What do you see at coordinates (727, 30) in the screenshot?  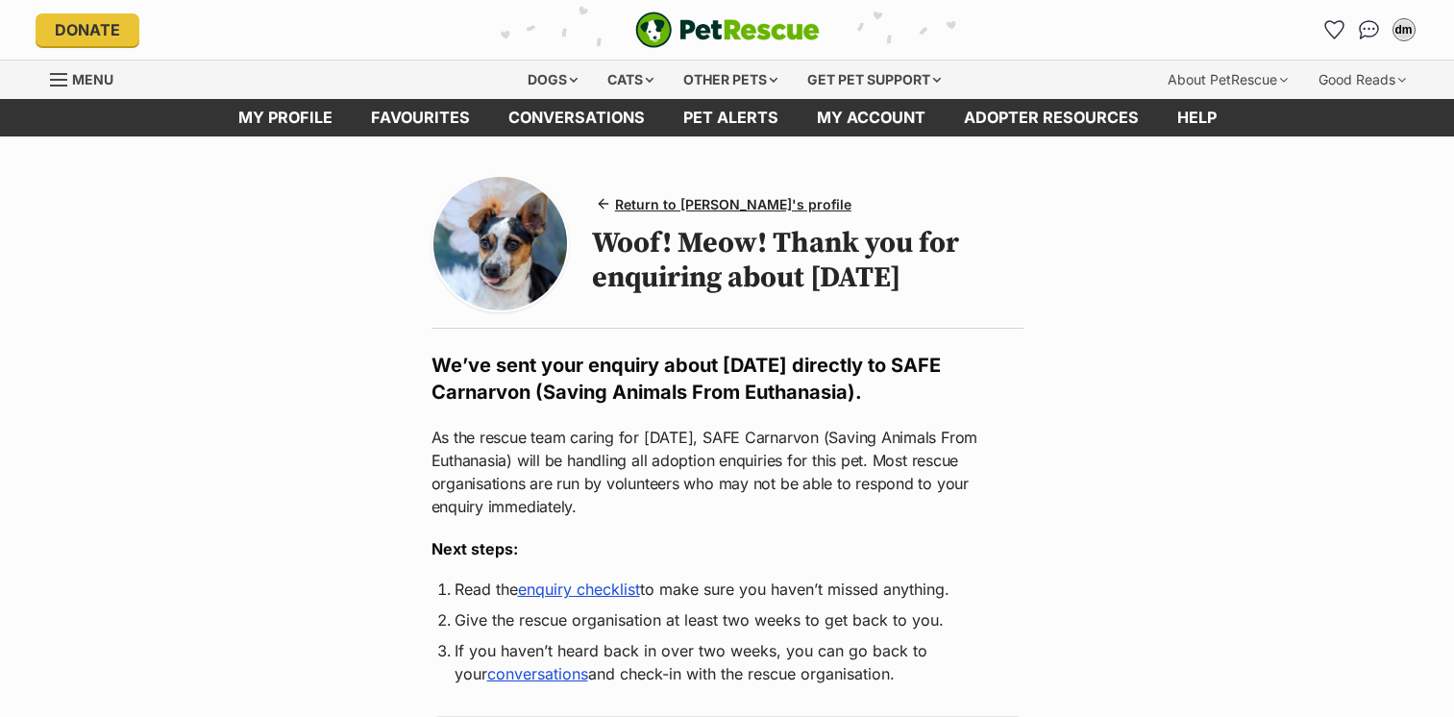 I see `a: PetRescue` at bounding box center [727, 30].